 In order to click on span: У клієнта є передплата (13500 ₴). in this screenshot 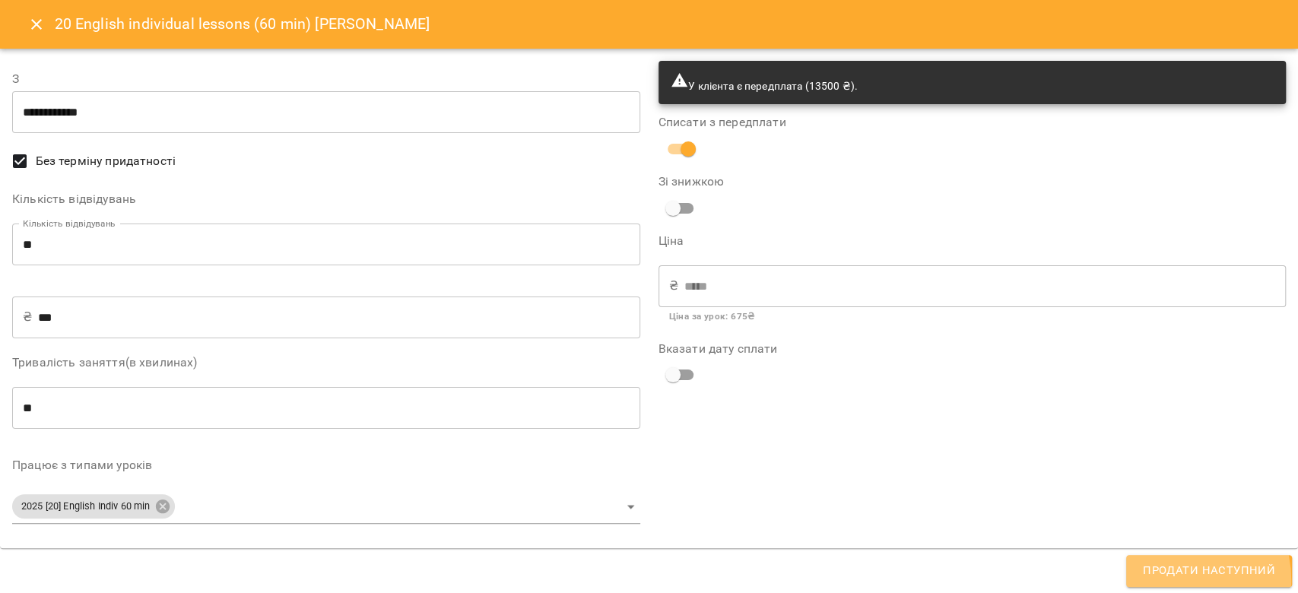, I will do `click(764, 86)`.